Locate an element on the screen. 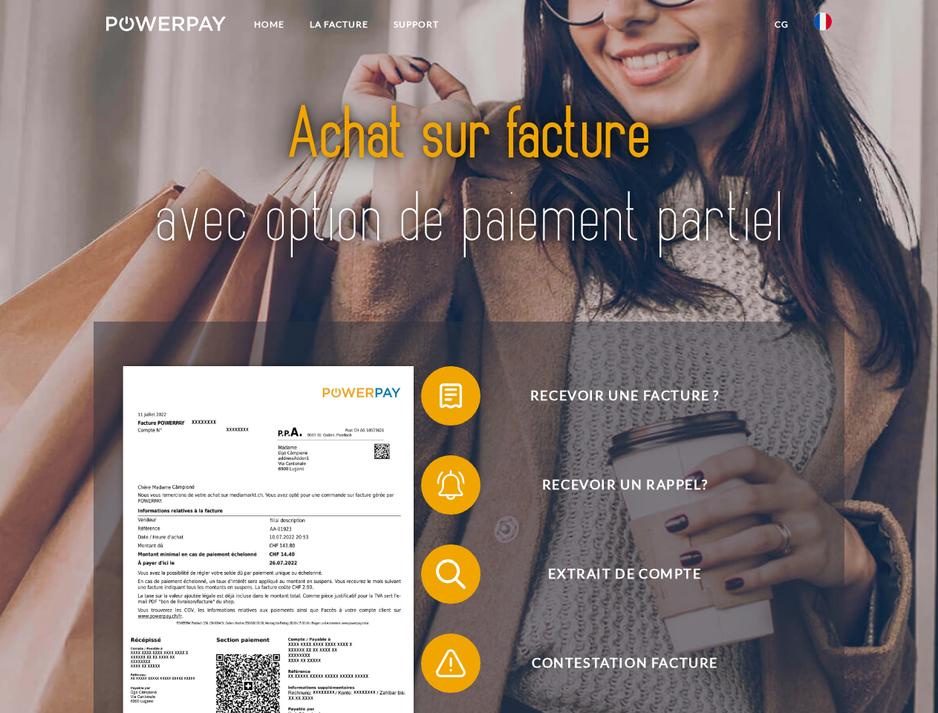  a: Support is located at coordinates (416, 25).